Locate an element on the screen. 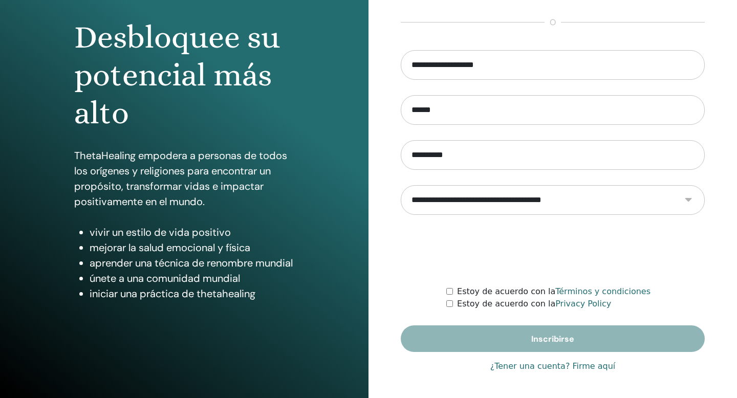 This screenshot has width=737, height=398. li: únete a una comunidad mundial is located at coordinates (192, 278).